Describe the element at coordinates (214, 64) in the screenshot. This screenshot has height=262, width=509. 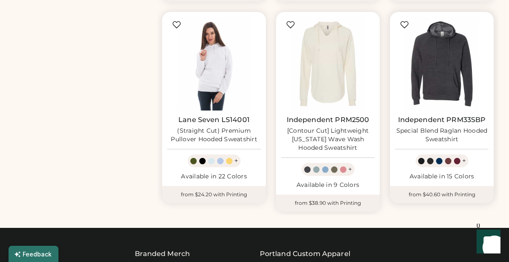
I see `img: Lane Seven LS14001 (Straight Cut) Premium Pullover Hooded Sweatshirt` at that location.